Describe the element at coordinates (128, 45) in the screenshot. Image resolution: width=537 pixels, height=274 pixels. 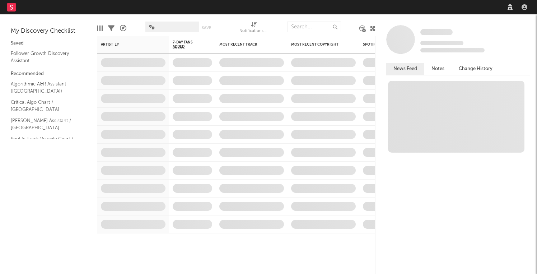
I see `div: Artist` at that location.